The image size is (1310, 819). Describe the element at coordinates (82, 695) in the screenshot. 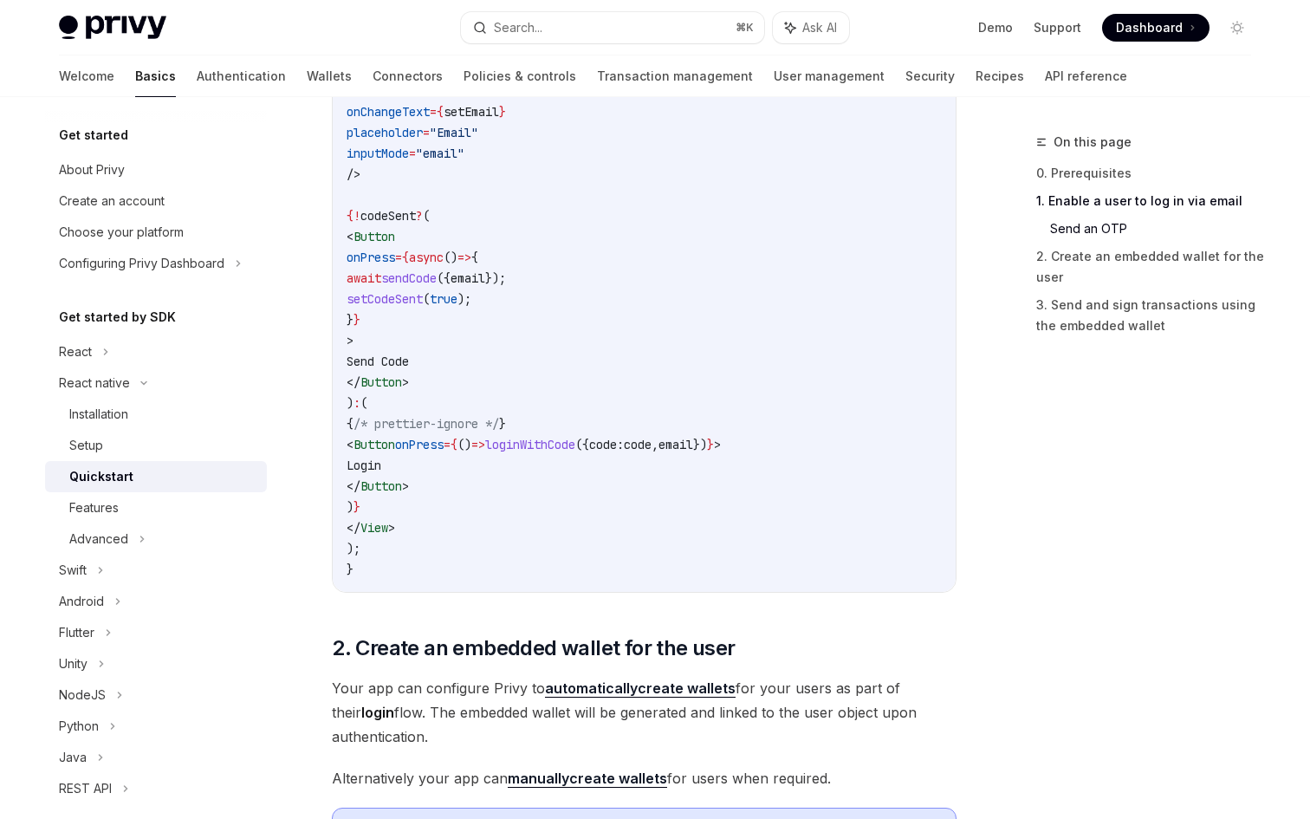

I see `div: NodeJS` at that location.